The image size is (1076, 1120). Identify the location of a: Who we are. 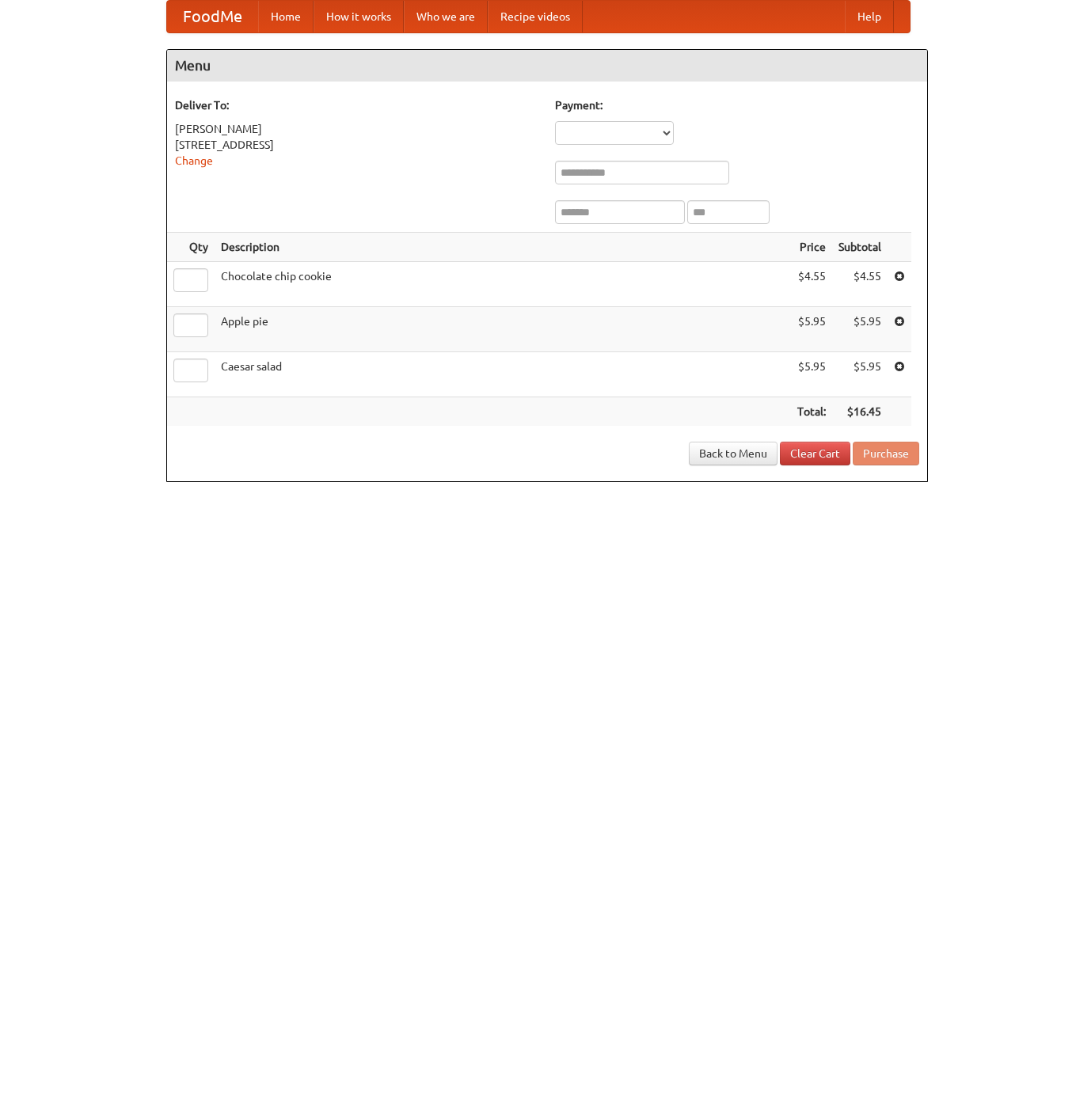
(446, 16).